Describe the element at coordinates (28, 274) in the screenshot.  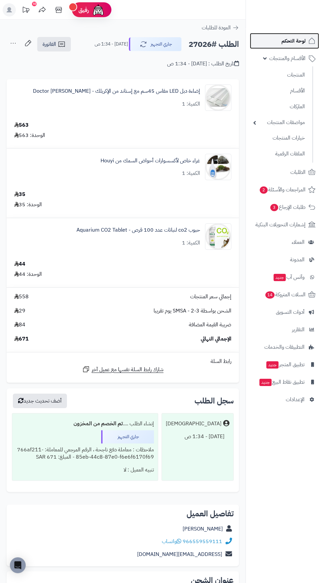
I see `div: الوحدة: 44` at that location.